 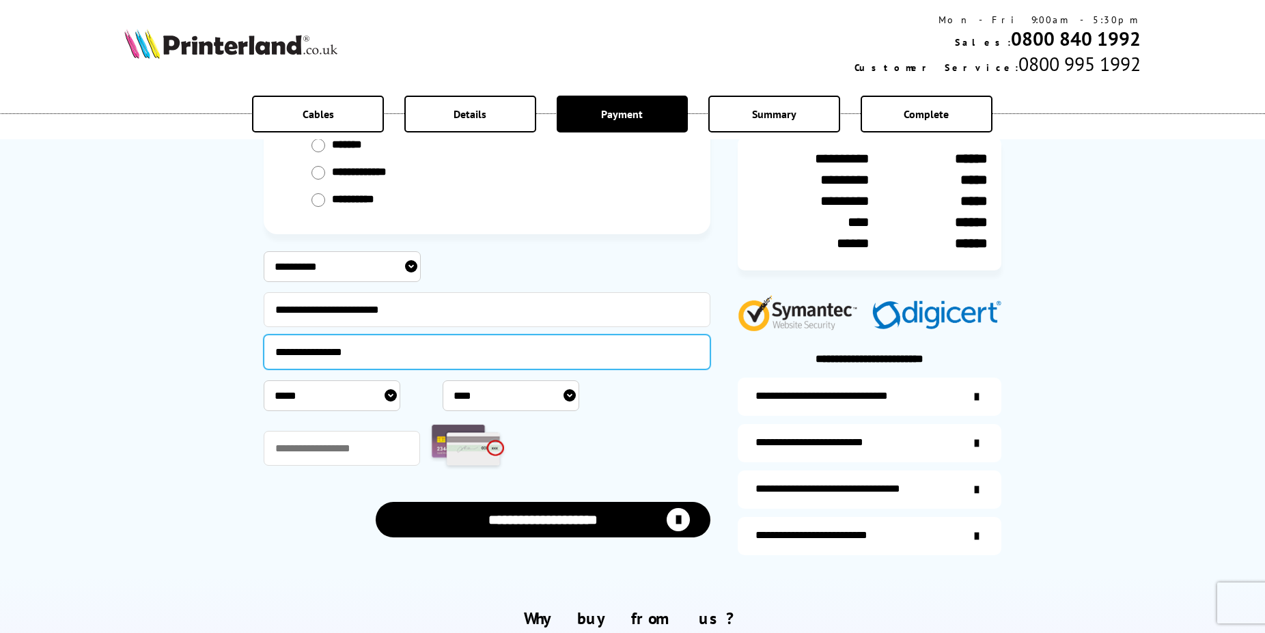 What do you see at coordinates (870, 536) in the screenshot?
I see `a: secure-website` at bounding box center [870, 536].